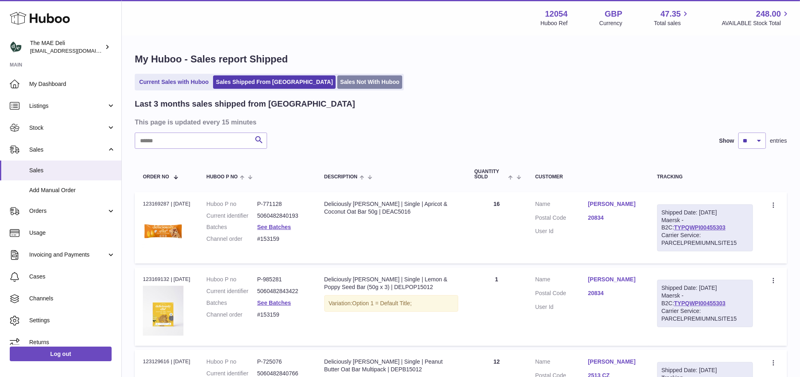  I want to click on span: Cases, so click(72, 277).